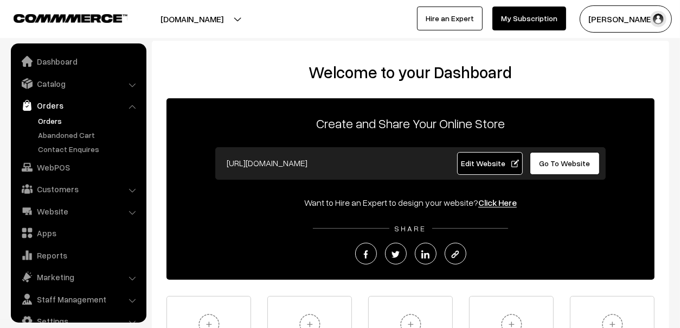 This screenshot has width=680, height=328. Describe the element at coordinates (565, 163) in the screenshot. I see `span: Go To Website` at that location.